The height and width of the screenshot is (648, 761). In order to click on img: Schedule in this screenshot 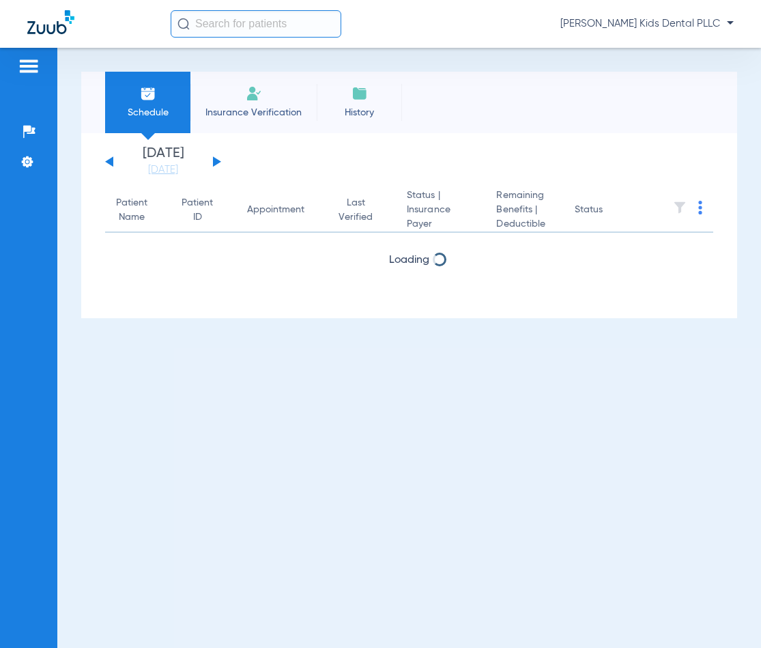, I will do `click(148, 93)`.